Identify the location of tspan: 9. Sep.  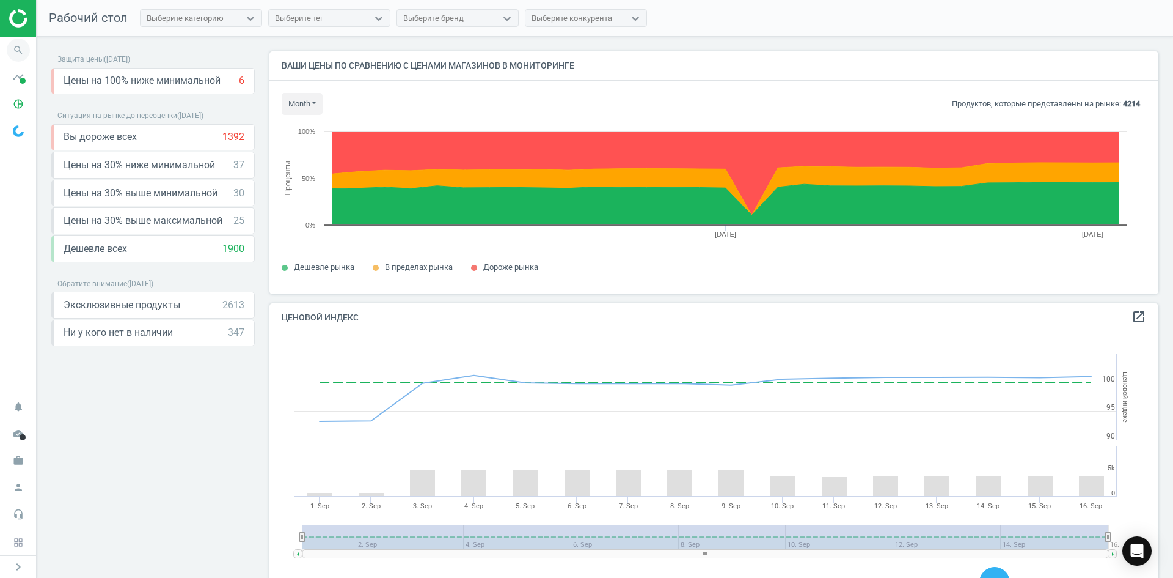
(731, 505).